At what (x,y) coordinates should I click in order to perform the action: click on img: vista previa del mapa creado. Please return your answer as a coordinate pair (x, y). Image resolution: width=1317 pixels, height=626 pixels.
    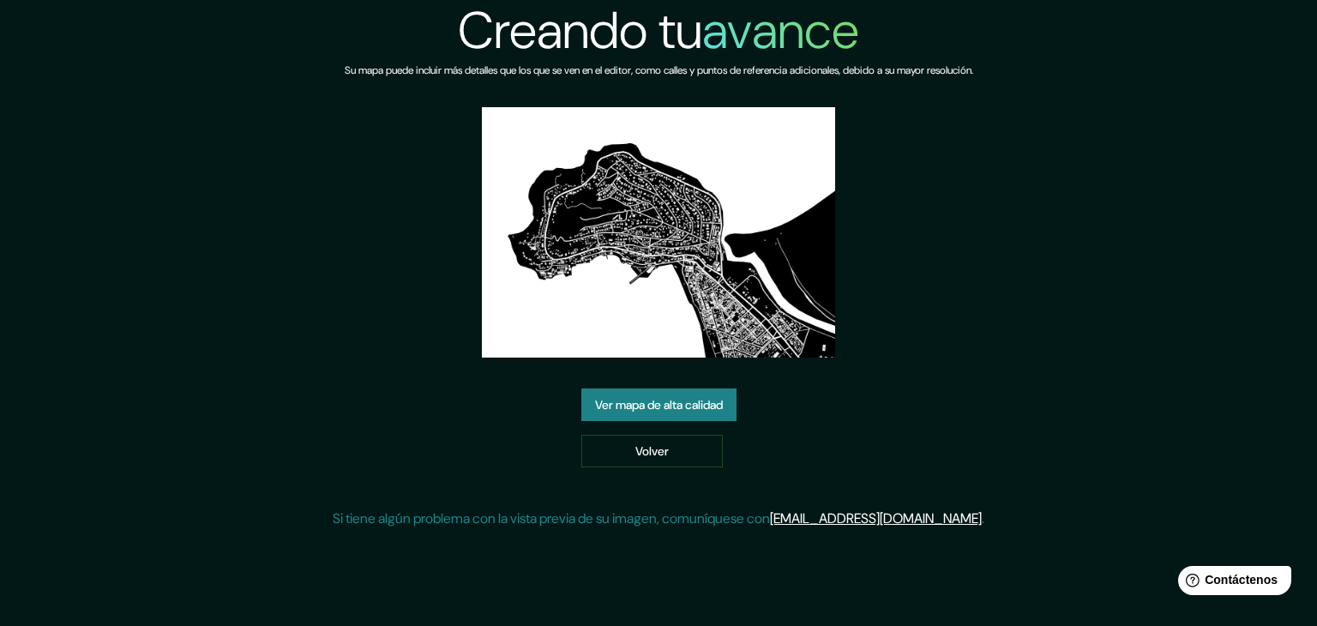
    Looking at the image, I should click on (659, 232).